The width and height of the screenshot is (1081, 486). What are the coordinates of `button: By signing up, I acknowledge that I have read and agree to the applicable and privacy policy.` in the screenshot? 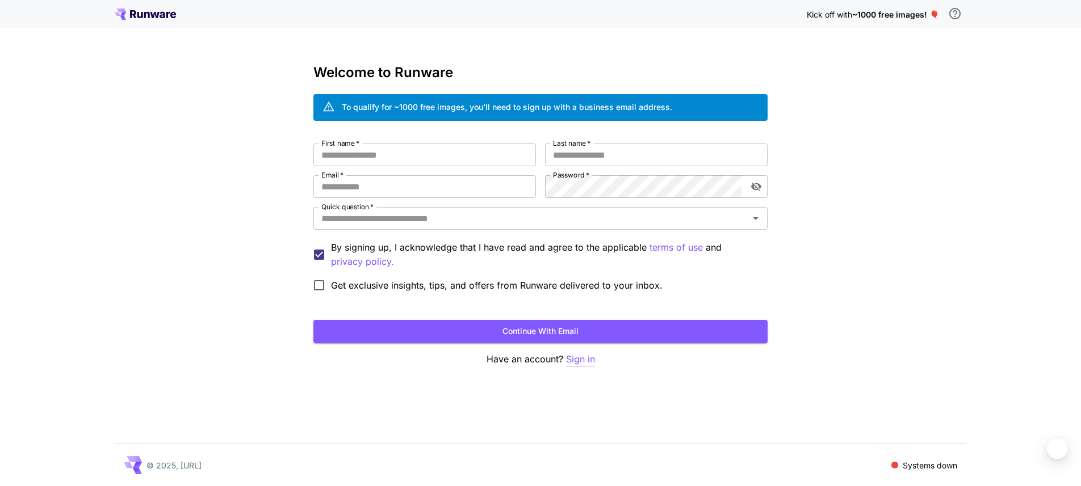 It's located at (676, 247).